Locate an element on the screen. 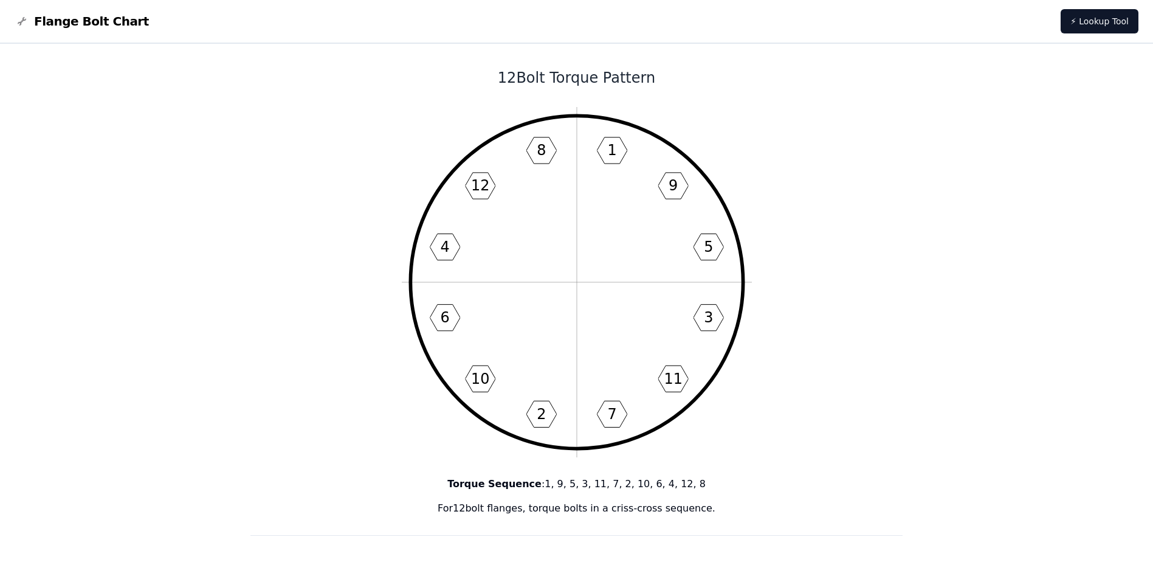 This screenshot has width=1153, height=562. text: 1 is located at coordinates (612, 150).